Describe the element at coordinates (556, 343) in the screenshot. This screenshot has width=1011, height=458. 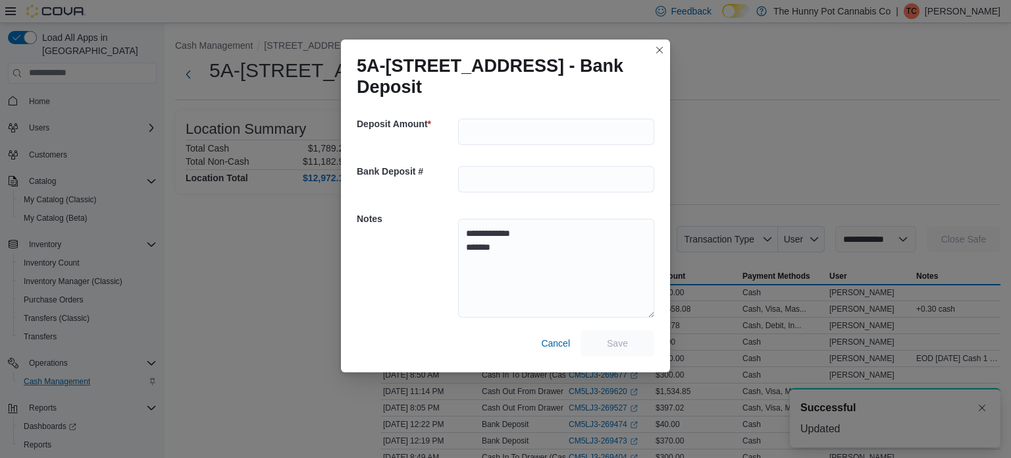
I see `button: Cancel` at that location.